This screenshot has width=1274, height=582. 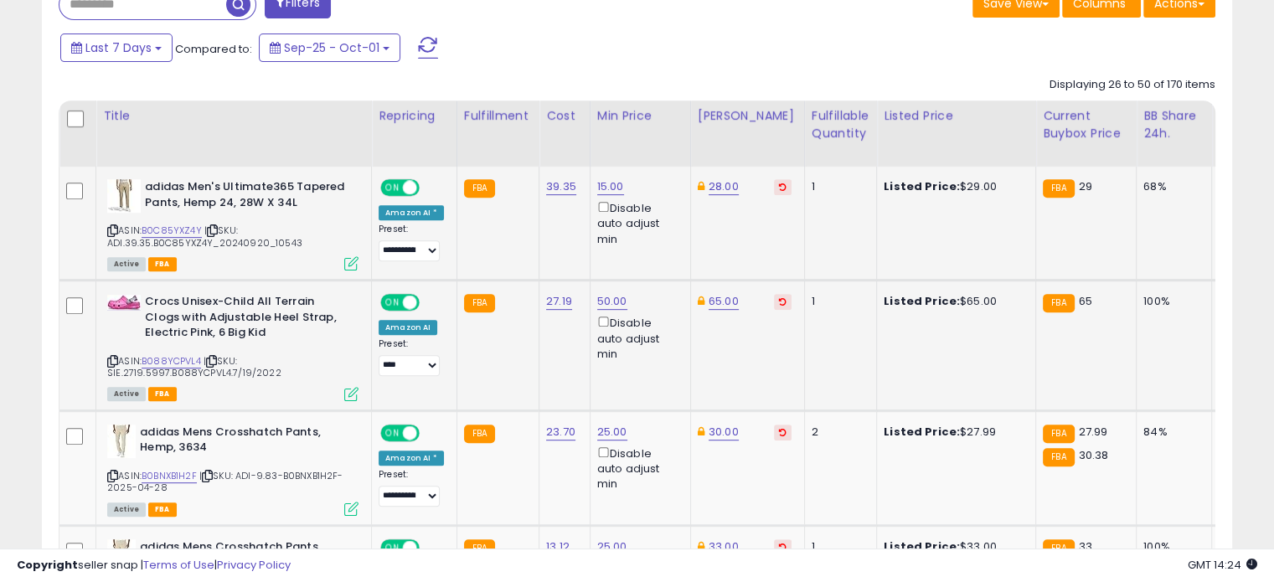 I want to click on img: 41x8yVfsKhS._SL40_.jpg, so click(x=124, y=302).